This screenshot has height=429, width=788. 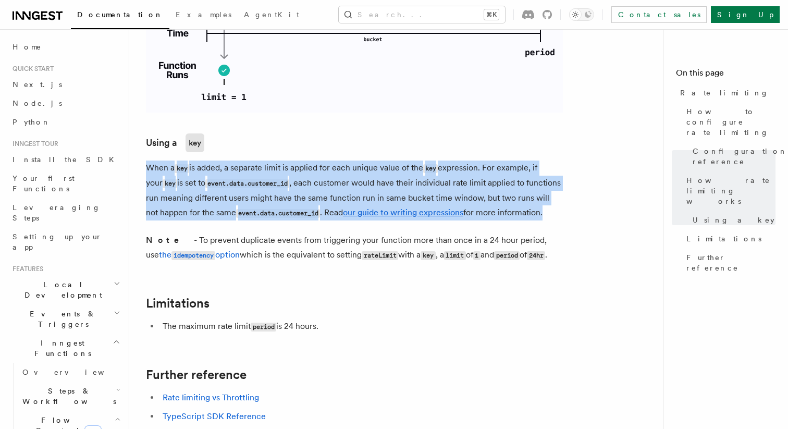 What do you see at coordinates (70, 372) in the screenshot?
I see `a: Overview` at bounding box center [70, 372].